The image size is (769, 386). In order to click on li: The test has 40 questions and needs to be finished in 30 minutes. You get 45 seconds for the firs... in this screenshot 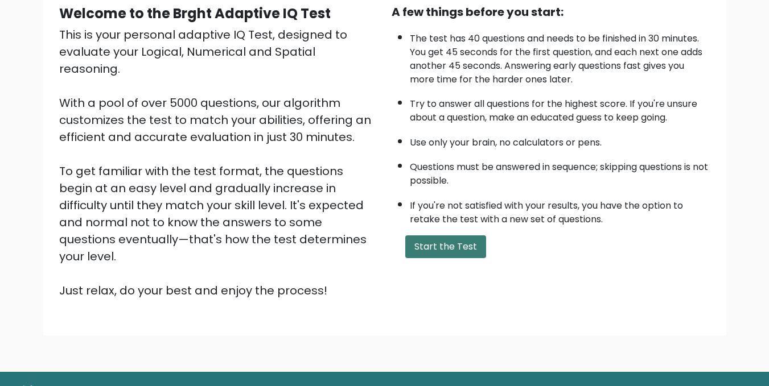, I will do `click(560, 56)`.